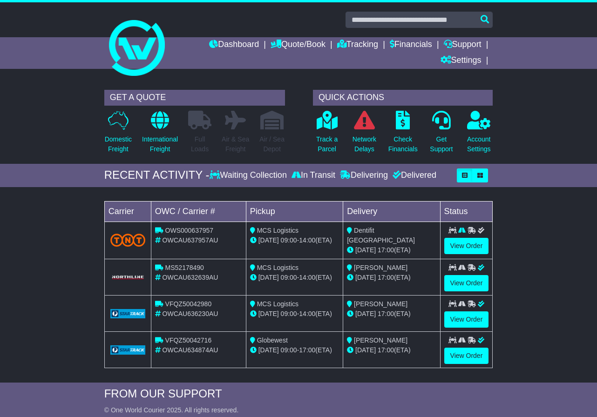  I want to click on p: Air / Sea Depot, so click(272, 144).